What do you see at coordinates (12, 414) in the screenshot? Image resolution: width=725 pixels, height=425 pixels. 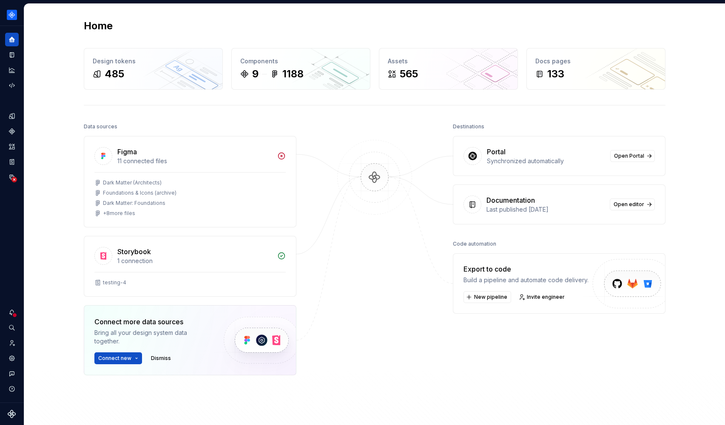 I see `svg: Supernova Logo` at bounding box center [12, 414].